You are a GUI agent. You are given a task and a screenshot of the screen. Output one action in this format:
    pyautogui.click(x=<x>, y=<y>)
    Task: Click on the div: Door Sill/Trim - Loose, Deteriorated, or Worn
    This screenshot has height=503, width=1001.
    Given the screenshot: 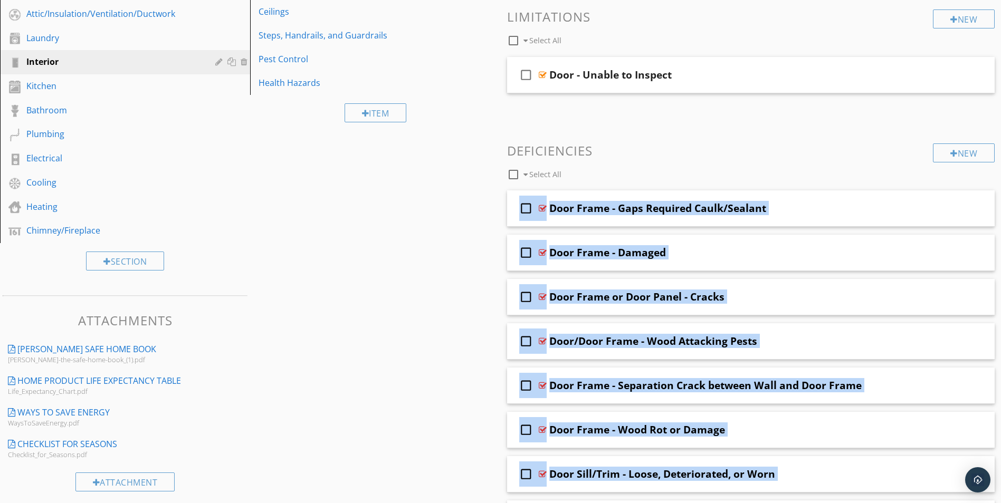 What is the action you would take?
    pyautogui.click(x=662, y=474)
    